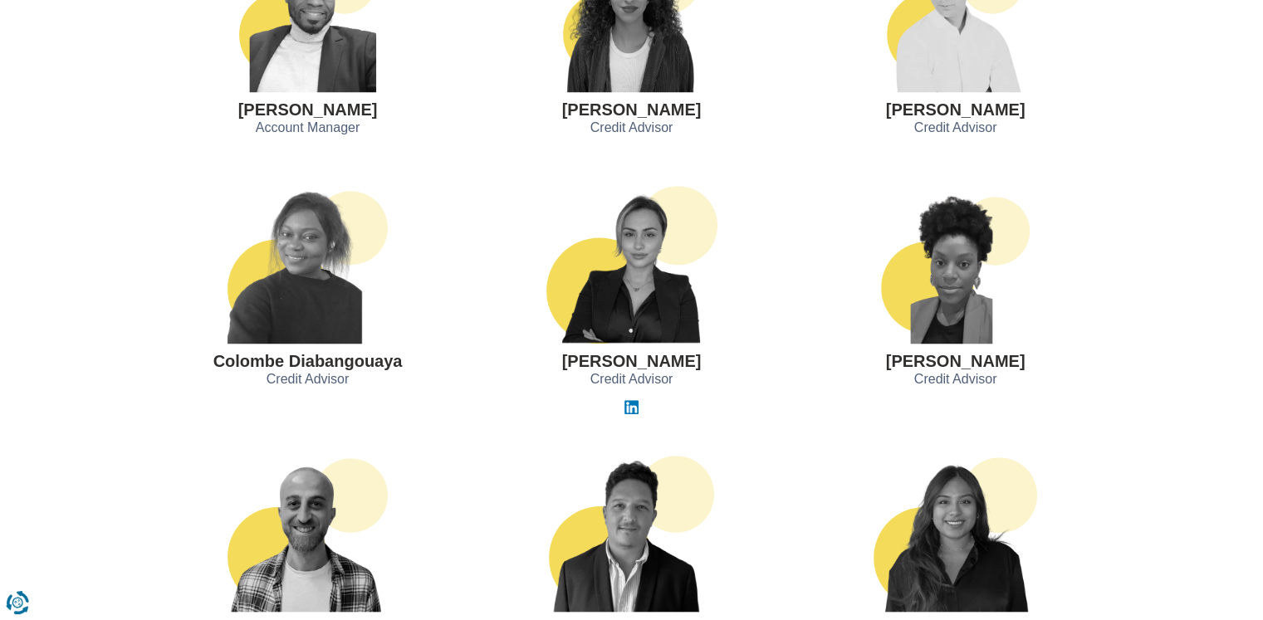  What do you see at coordinates (955, 533) in the screenshot?
I see `img: Dayana Santamaria` at bounding box center [955, 533].